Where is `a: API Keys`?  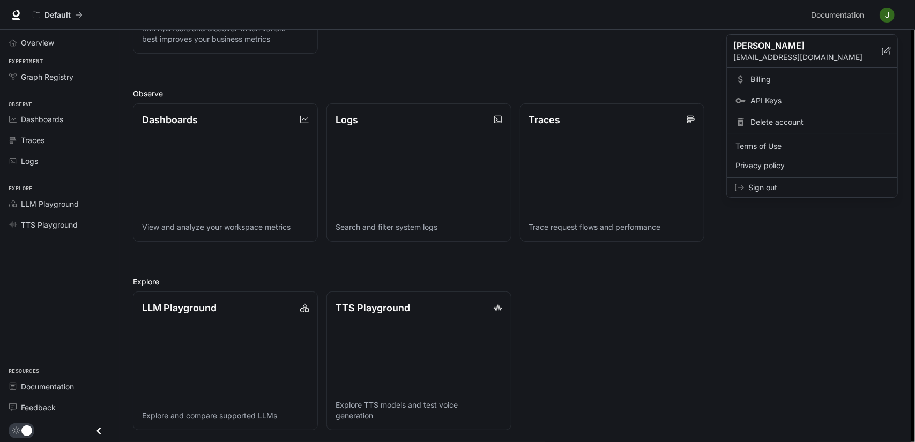 a: API Keys is located at coordinates (812, 101).